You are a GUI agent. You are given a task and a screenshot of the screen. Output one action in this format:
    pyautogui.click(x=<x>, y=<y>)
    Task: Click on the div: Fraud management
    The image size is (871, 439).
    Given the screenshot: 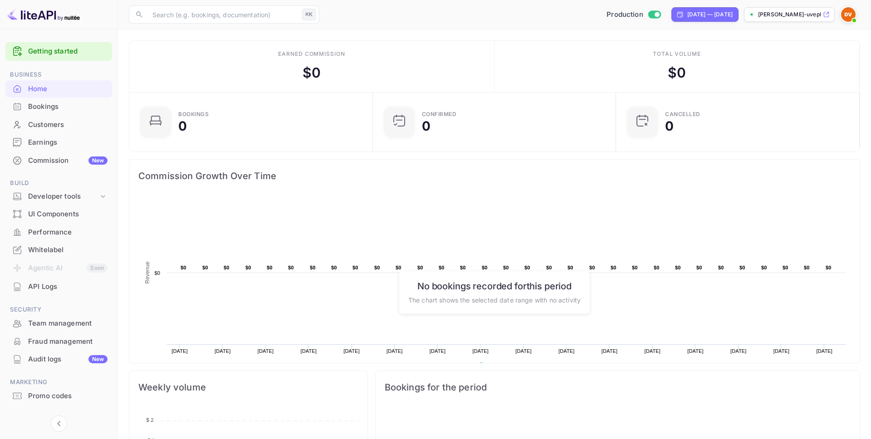 What is the action you would take?
    pyautogui.click(x=59, y=342)
    